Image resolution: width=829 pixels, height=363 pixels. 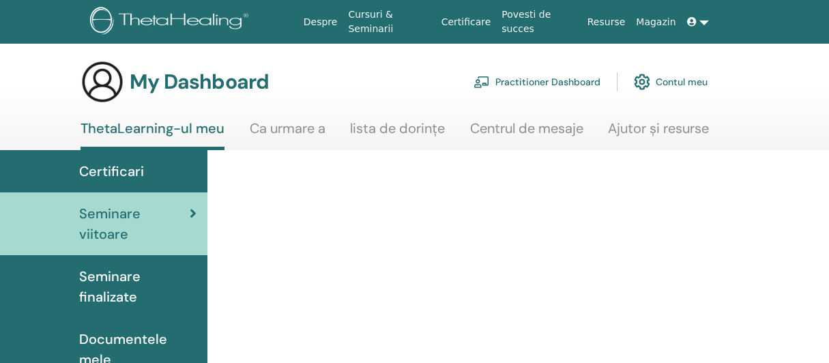 What do you see at coordinates (656, 22) in the screenshot?
I see `a: Magazin` at bounding box center [656, 22].